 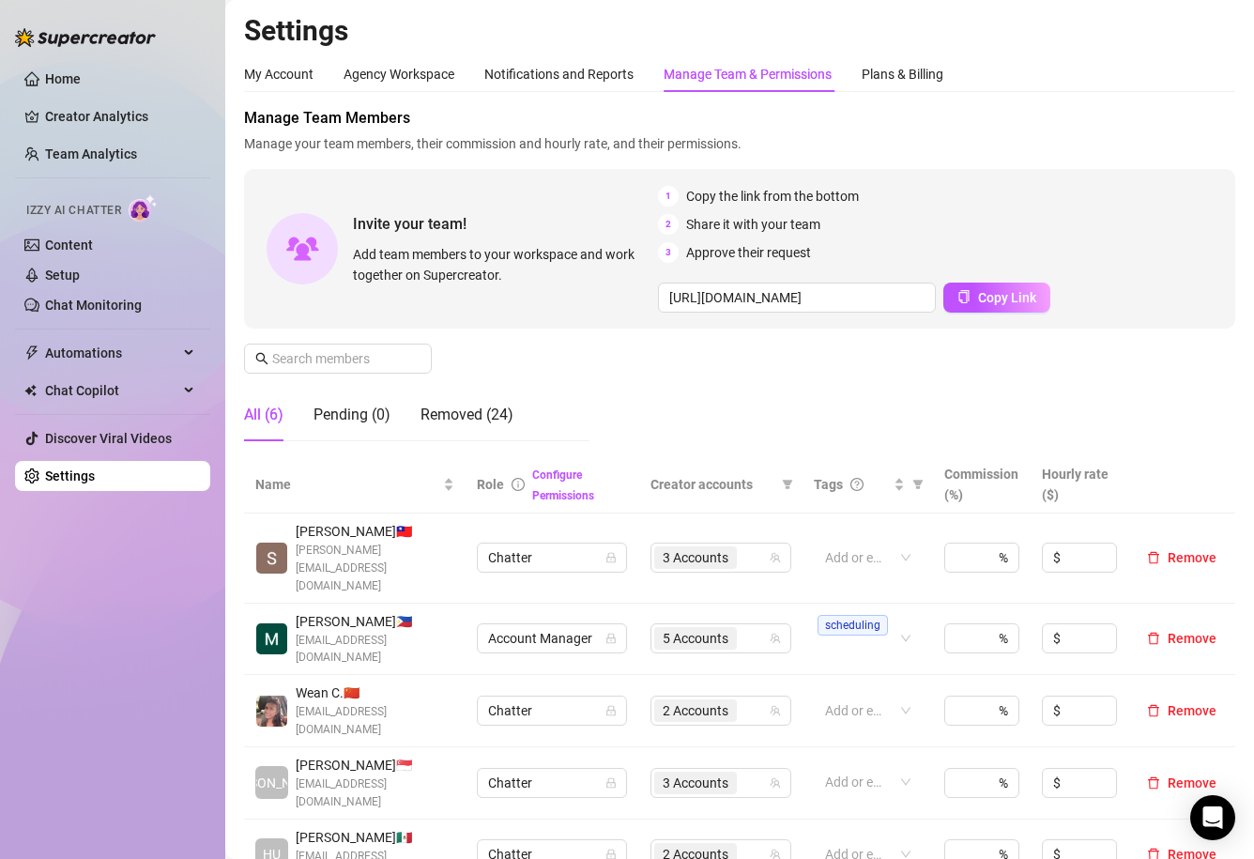 What do you see at coordinates (1007, 298) in the screenshot?
I see `span: Copy Link` at bounding box center [1007, 298].